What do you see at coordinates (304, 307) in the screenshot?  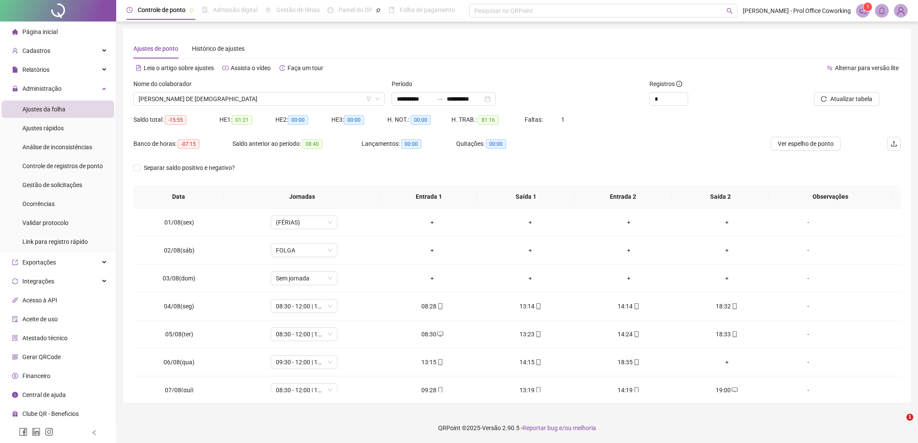 I see `span: 08:30 - 12:00 | 13:00 - 18:30` at bounding box center [304, 307].